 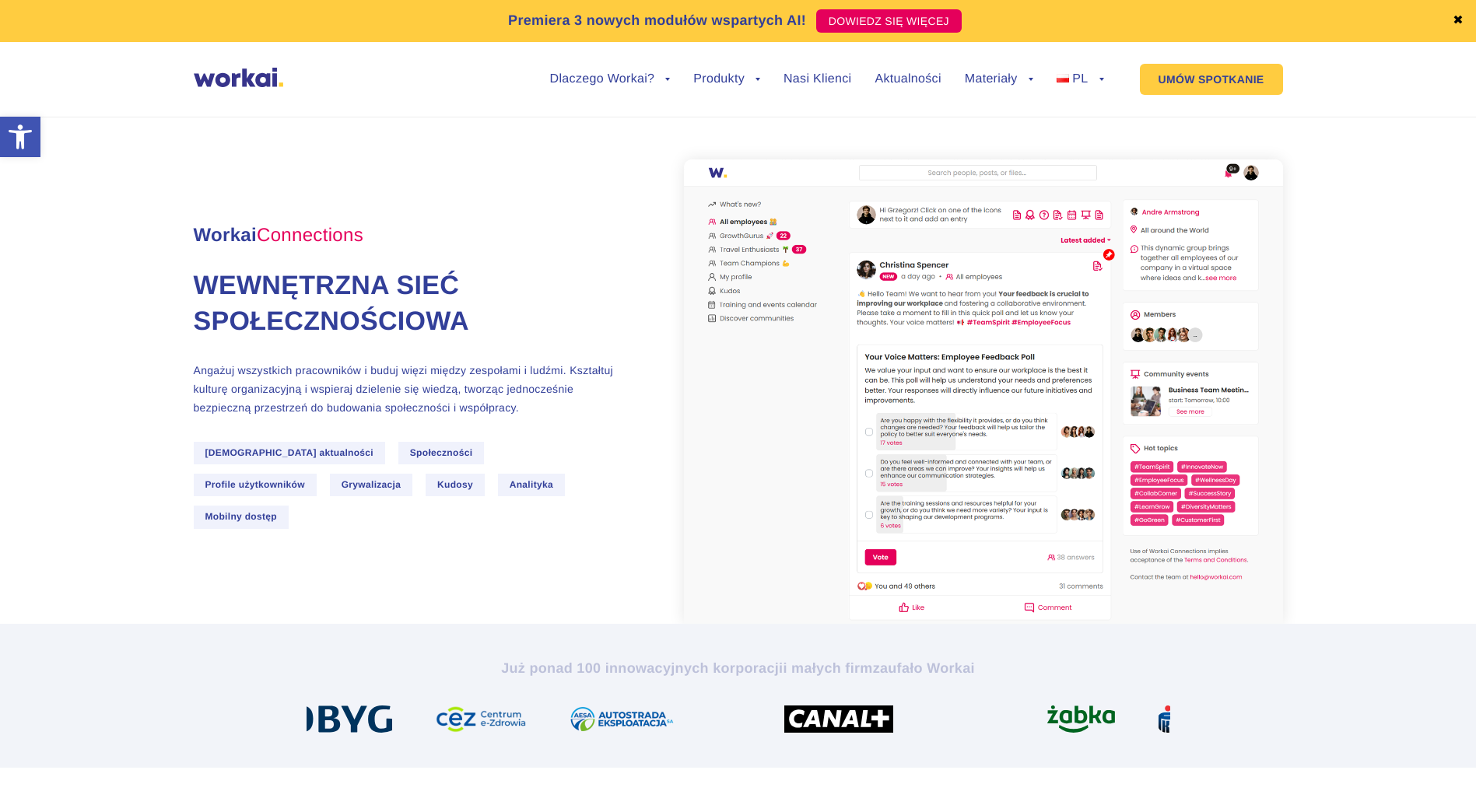 What do you see at coordinates (408, 304) in the screenshot?
I see `h1: Wewnętrzna sieć społecznościowa` at bounding box center [408, 304].